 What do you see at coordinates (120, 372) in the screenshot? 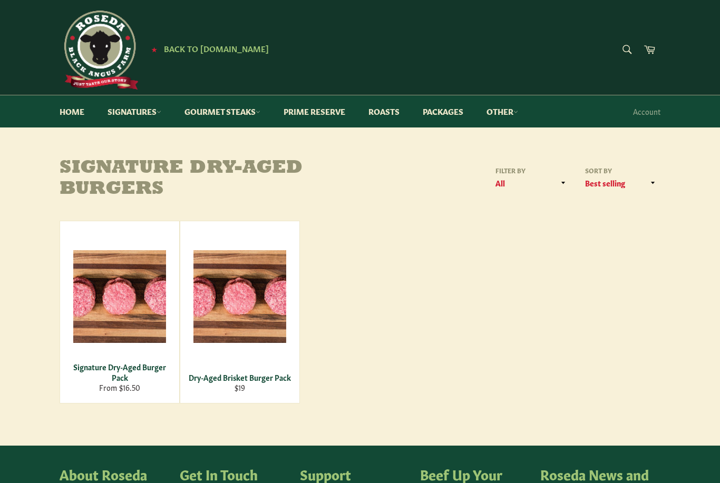
I see `div: Signature Dry-Aged Burger Pack` at bounding box center [120, 372].